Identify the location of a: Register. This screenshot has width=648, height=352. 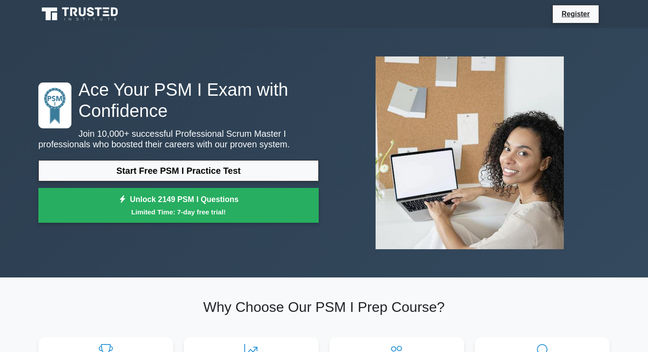
(576, 14).